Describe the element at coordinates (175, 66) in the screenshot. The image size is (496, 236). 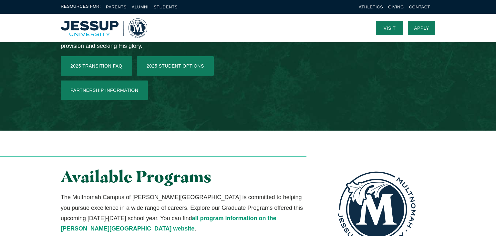
I see `a: 2025 Student Options` at that location.